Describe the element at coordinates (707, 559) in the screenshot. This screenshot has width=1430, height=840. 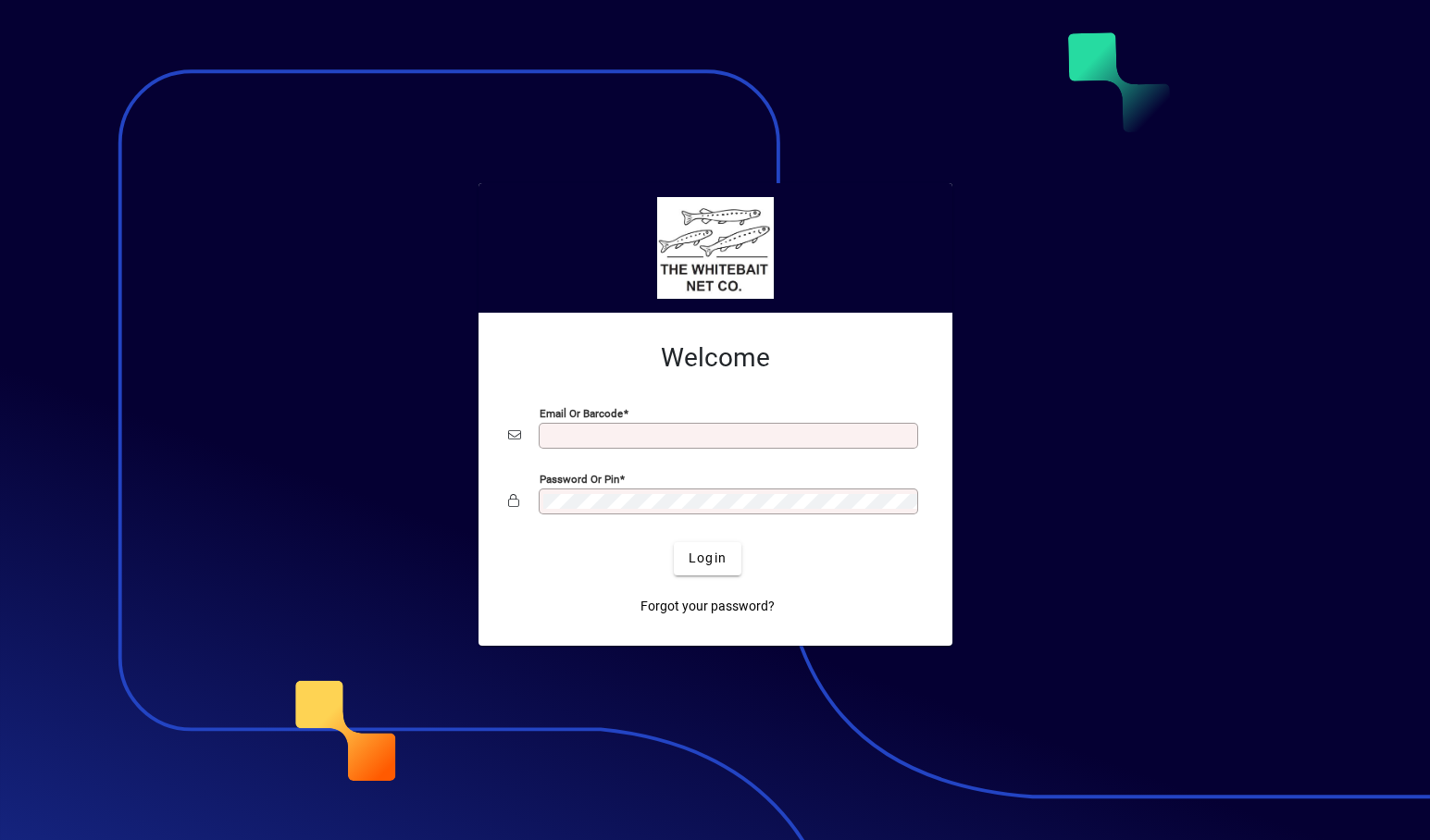
I see `button: Login` at that location.